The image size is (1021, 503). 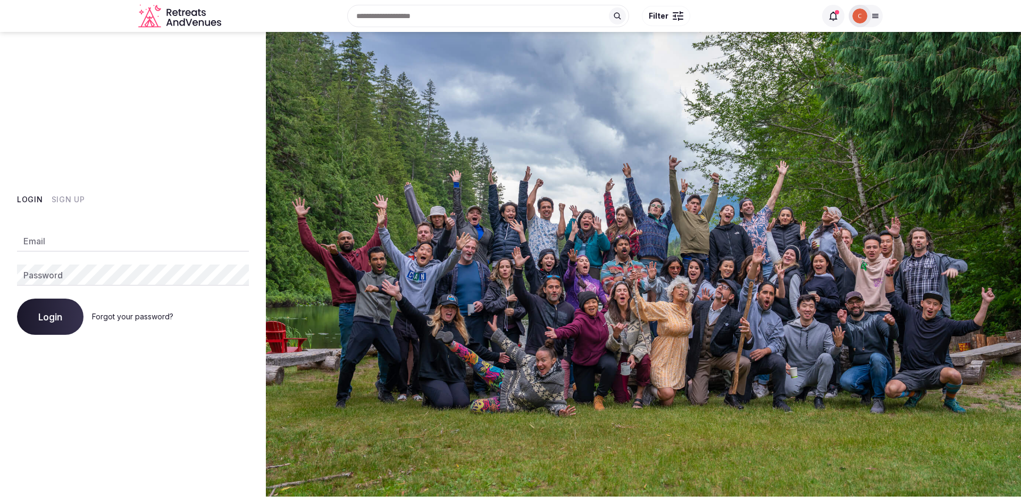 What do you see at coordinates (860, 16) in the screenshot?
I see `img: Catalina` at bounding box center [860, 16].